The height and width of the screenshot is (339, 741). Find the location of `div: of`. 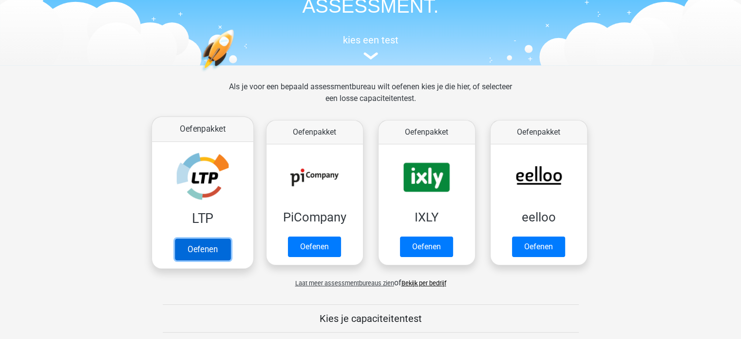

div: of is located at coordinates (371, 279).